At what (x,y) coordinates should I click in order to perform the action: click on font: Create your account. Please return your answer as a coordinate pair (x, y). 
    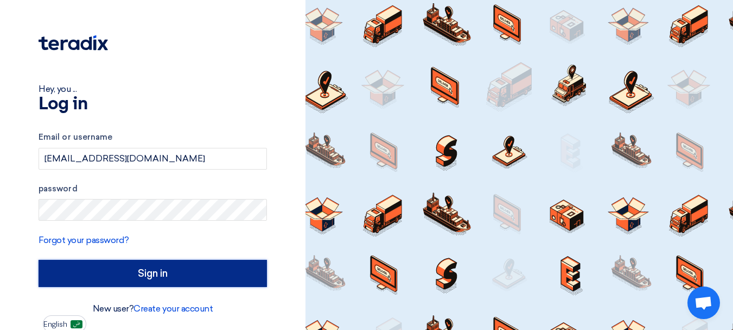
    Looking at the image, I should click on (173, 308).